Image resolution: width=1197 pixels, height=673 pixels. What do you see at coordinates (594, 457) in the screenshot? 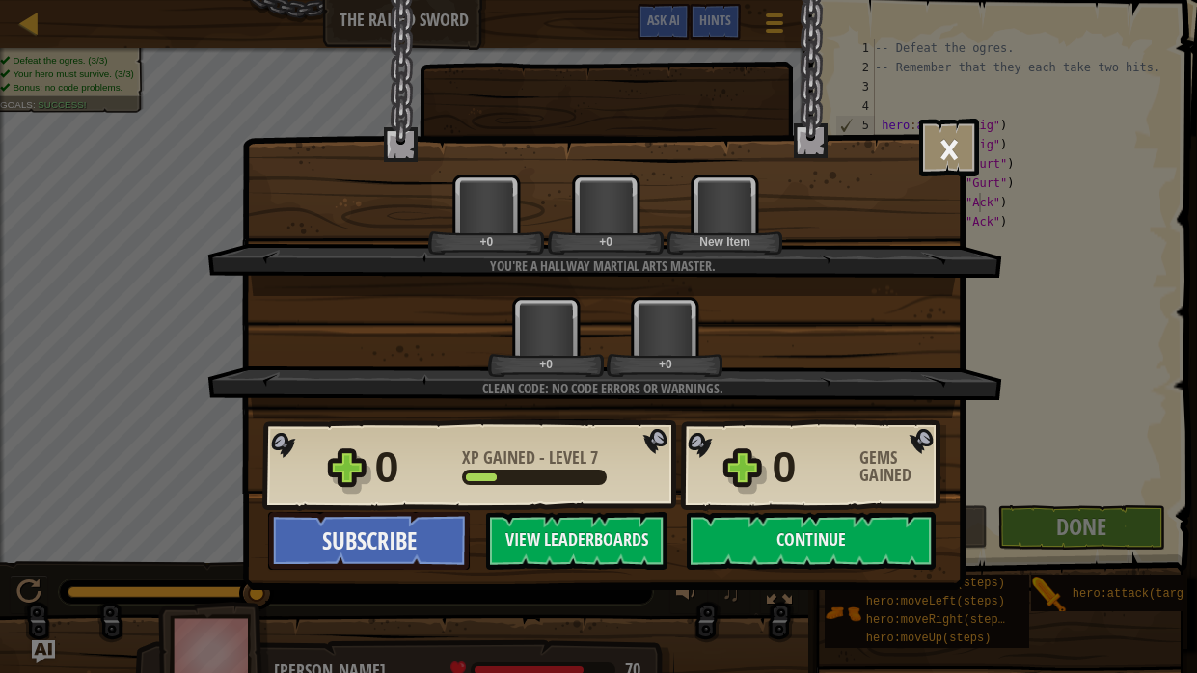
I see `span: 7` at bounding box center [594, 457].